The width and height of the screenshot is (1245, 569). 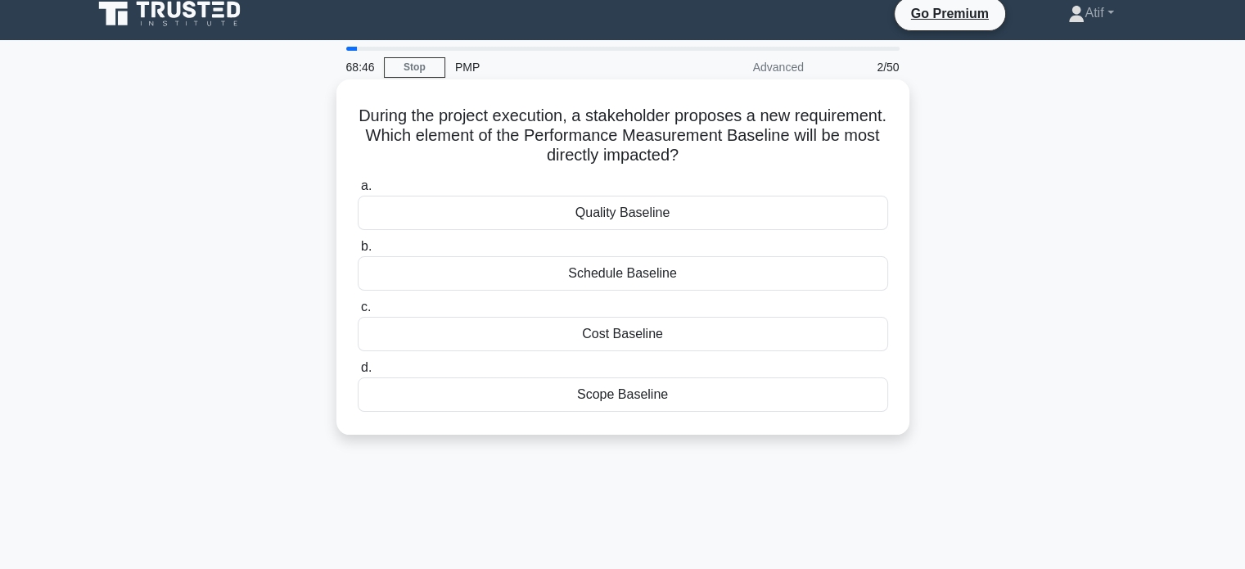 I want to click on div: PMP, so click(x=558, y=67).